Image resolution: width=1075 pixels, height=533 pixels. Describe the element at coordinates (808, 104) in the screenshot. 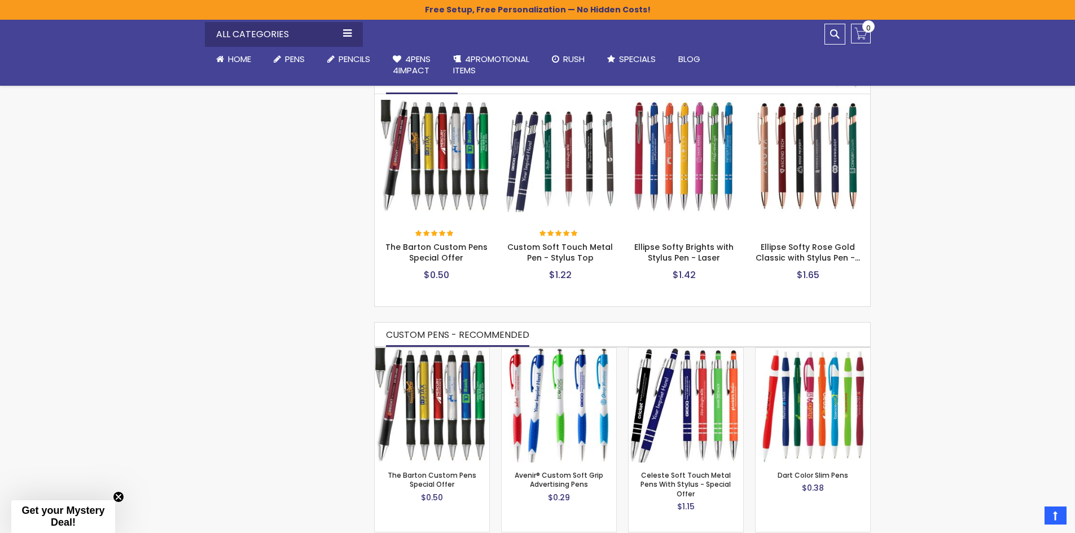

I see `a: Ellipse Softy Rose Gold Classic with Stylus Pen - Silver Laser` at that location.